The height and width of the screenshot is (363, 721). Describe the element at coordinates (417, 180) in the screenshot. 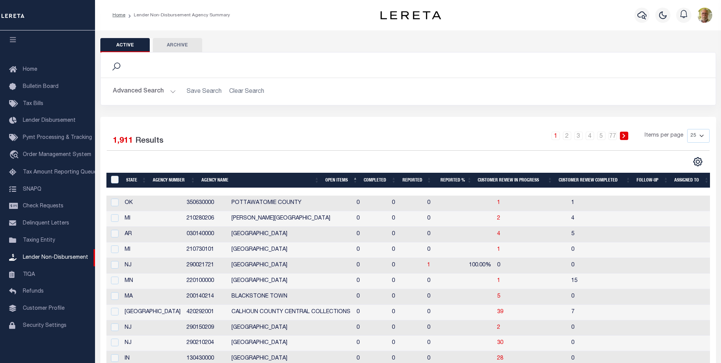

I see `th: Reported: activate to sort column ascending` at that location.